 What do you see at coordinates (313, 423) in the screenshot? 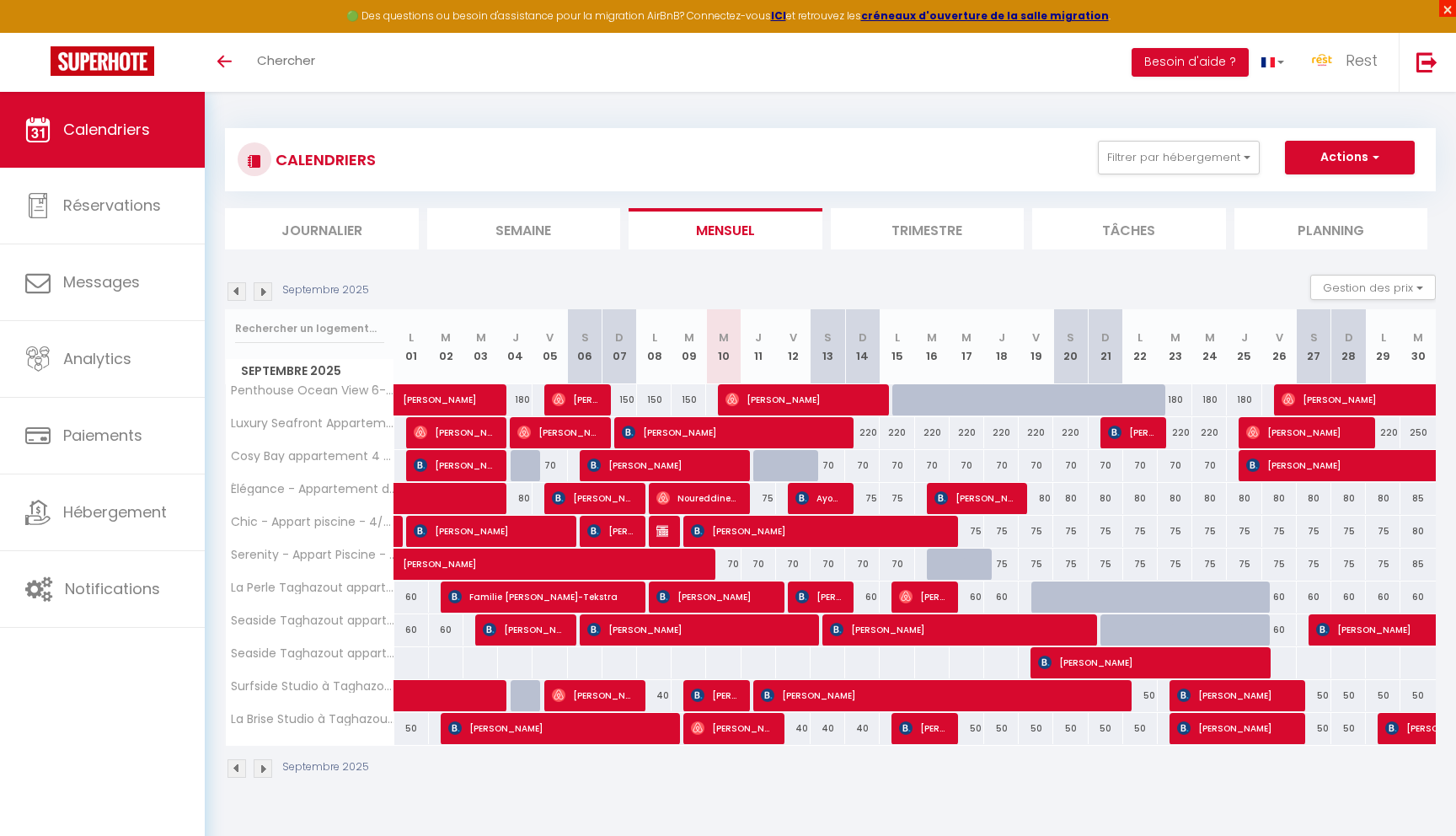
I see `span: Luxury Seafront Appartement 6-7p` at bounding box center [313, 423].